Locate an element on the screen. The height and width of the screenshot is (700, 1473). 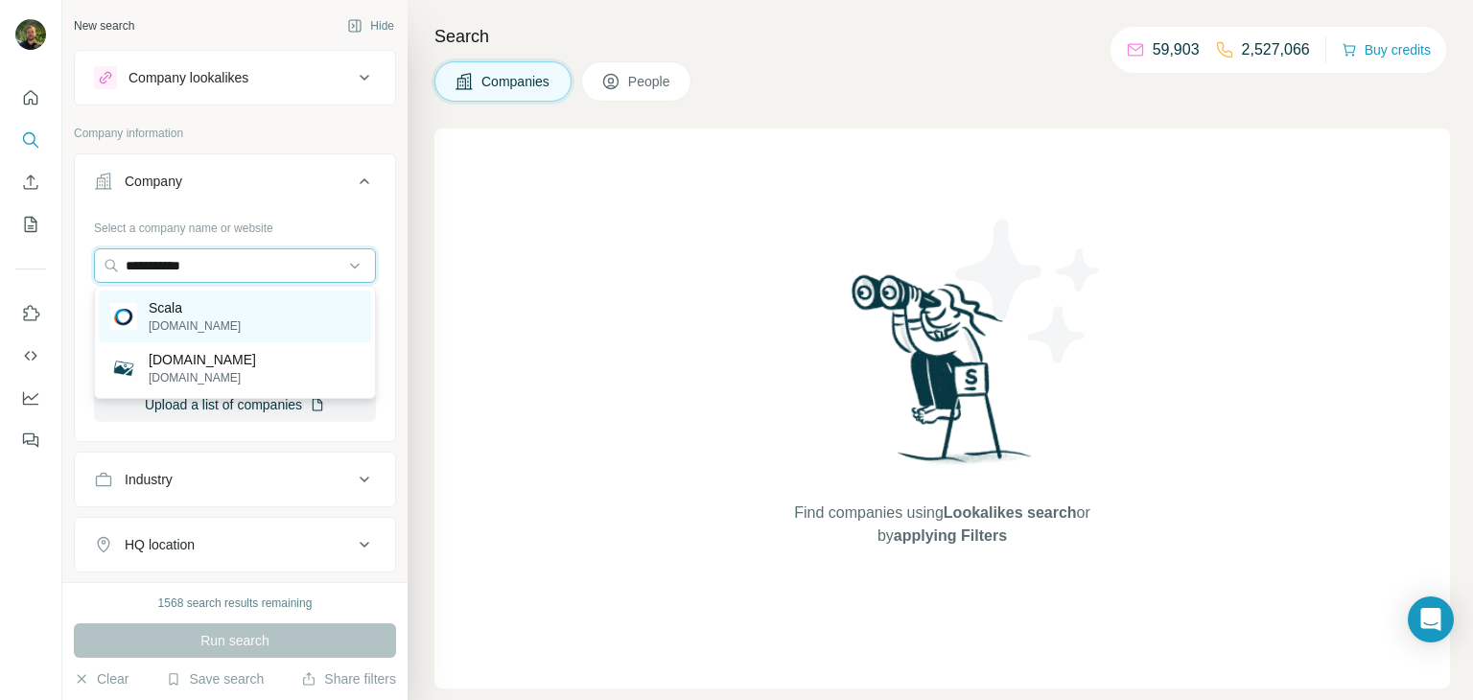
button: Upload a list of companies is located at coordinates (235, 405).